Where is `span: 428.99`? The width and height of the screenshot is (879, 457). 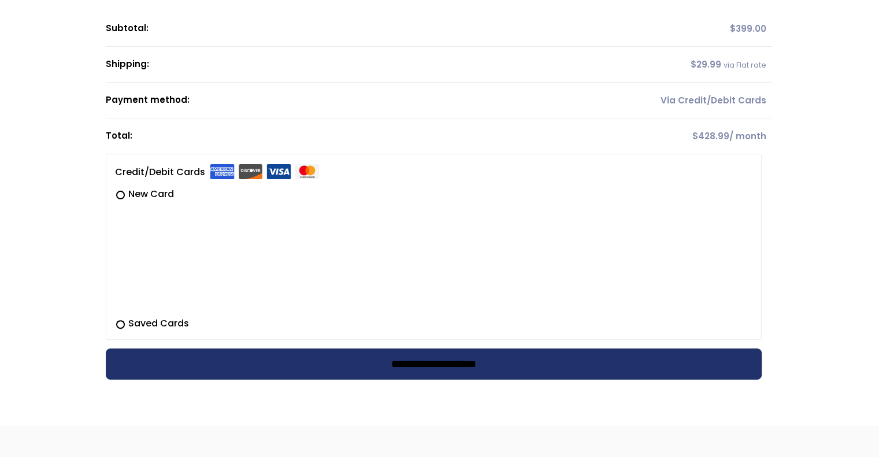
span: 428.99 is located at coordinates (711, 136).